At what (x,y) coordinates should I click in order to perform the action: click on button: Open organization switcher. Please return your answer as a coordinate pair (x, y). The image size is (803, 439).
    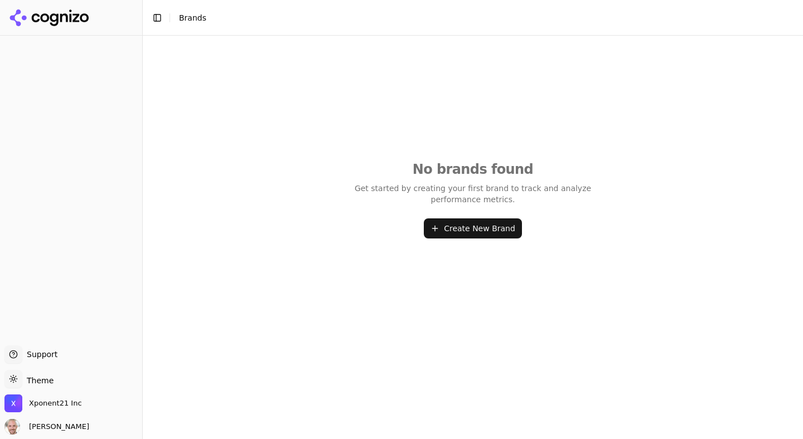
    Looking at the image, I should click on (43, 404).